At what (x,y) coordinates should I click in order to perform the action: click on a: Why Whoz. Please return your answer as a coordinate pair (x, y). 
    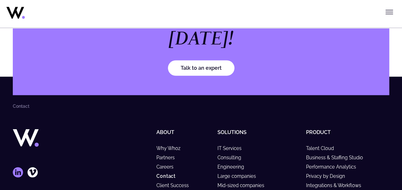
    Looking at the image, I should click on (171, 148).